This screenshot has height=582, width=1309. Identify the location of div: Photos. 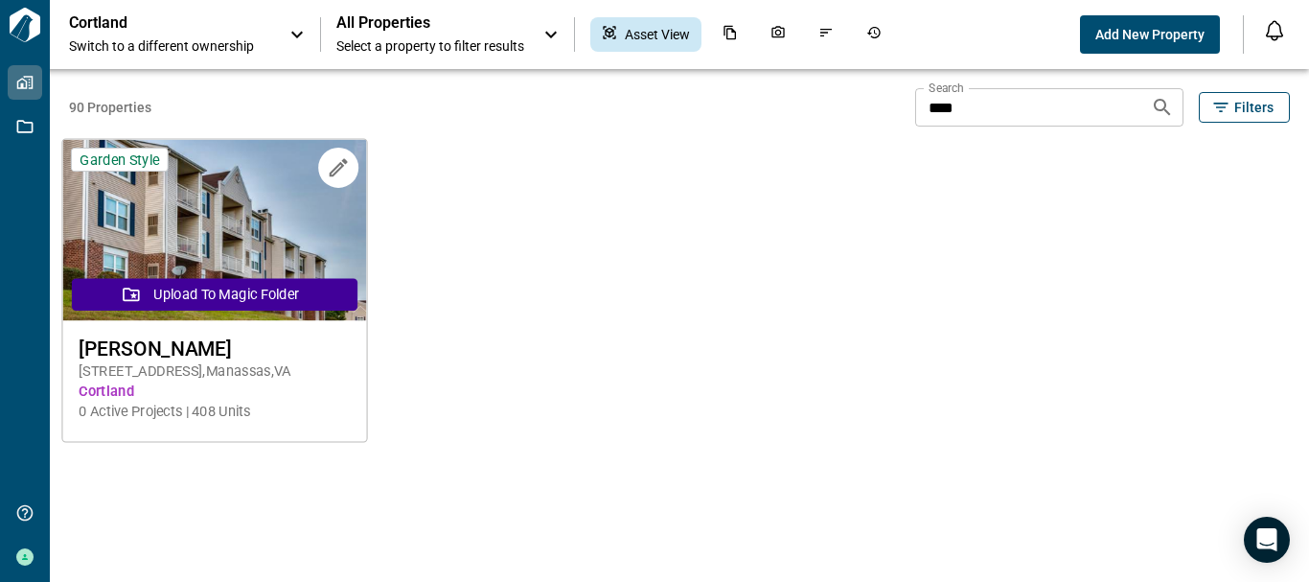
(778, 34).